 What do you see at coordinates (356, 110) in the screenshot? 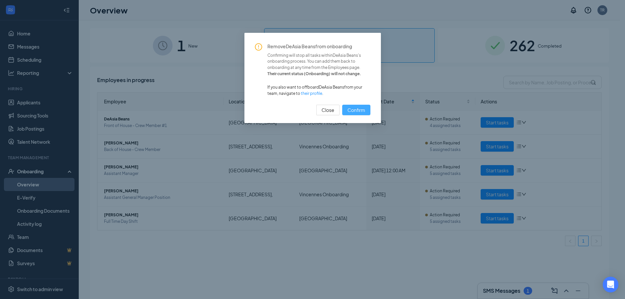
I see `button: Confirm` at bounding box center [356, 110].